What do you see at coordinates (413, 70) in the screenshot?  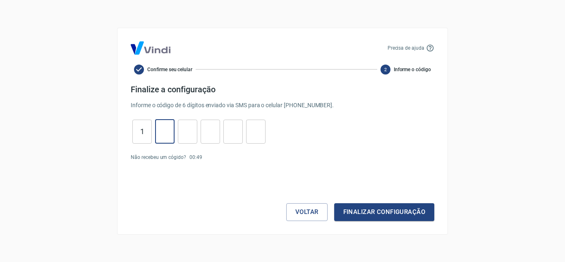 I see `span: Informe o código` at bounding box center [413, 70].